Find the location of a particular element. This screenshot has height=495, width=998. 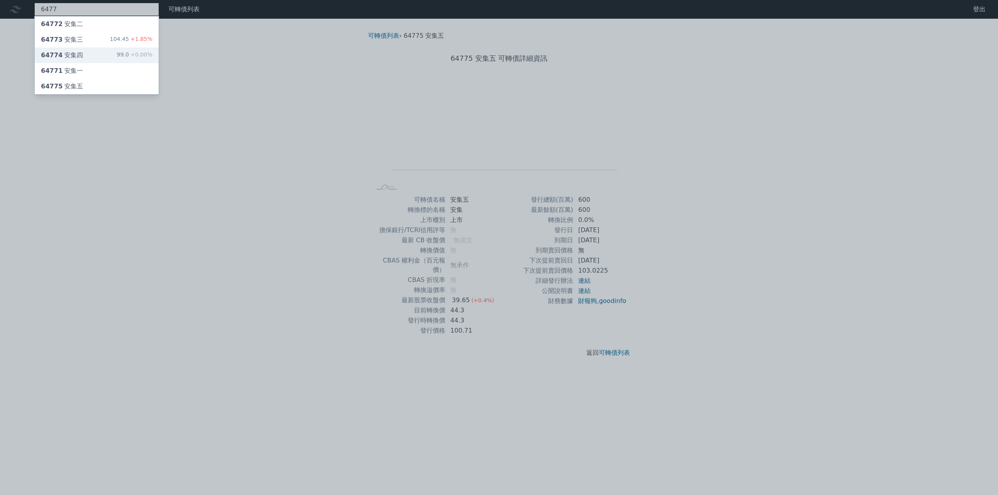

div: 104.45 is located at coordinates (131, 40).